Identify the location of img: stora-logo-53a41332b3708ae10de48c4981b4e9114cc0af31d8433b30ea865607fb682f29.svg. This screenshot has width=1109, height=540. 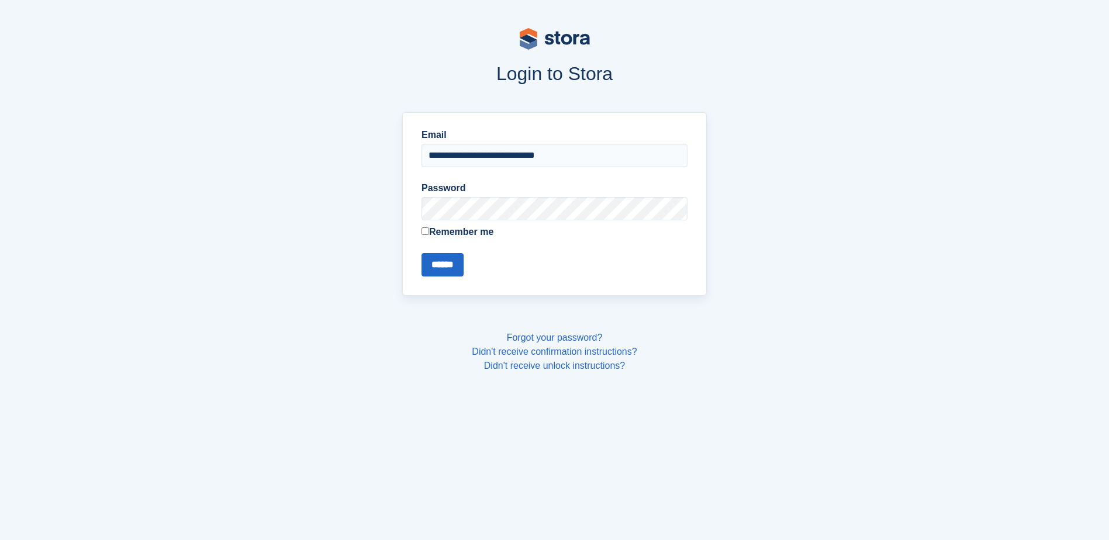
(555, 39).